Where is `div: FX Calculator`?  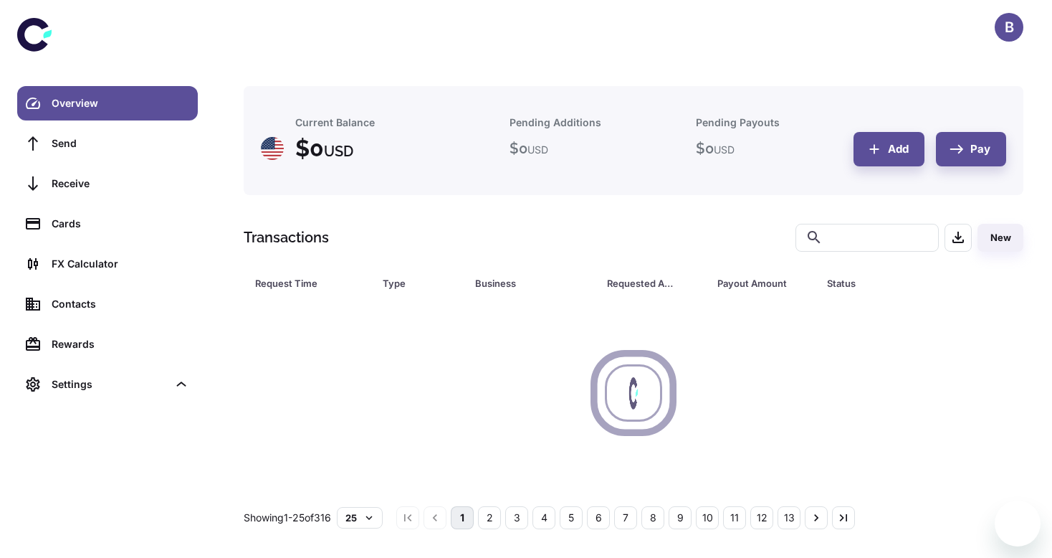
div: FX Calculator is located at coordinates (120, 264).